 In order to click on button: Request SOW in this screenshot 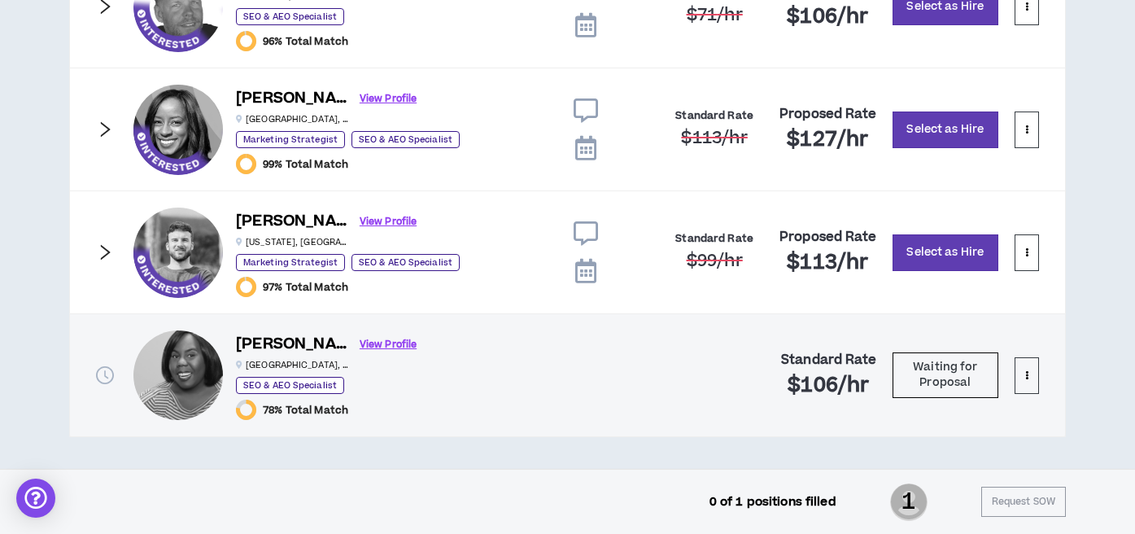, I will do `click(1023, 501)`.